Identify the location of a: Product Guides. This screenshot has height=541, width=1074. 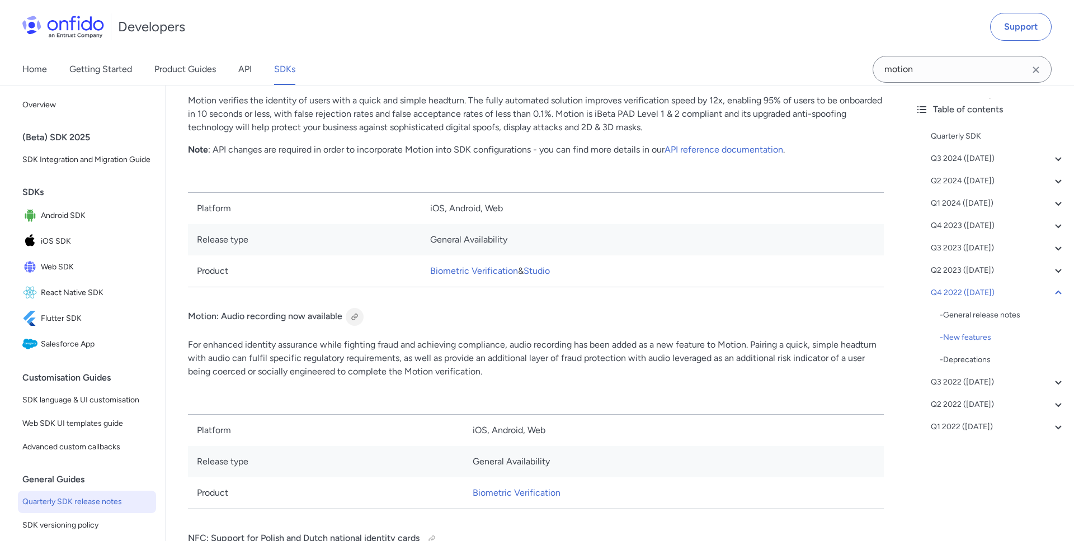
(185, 69).